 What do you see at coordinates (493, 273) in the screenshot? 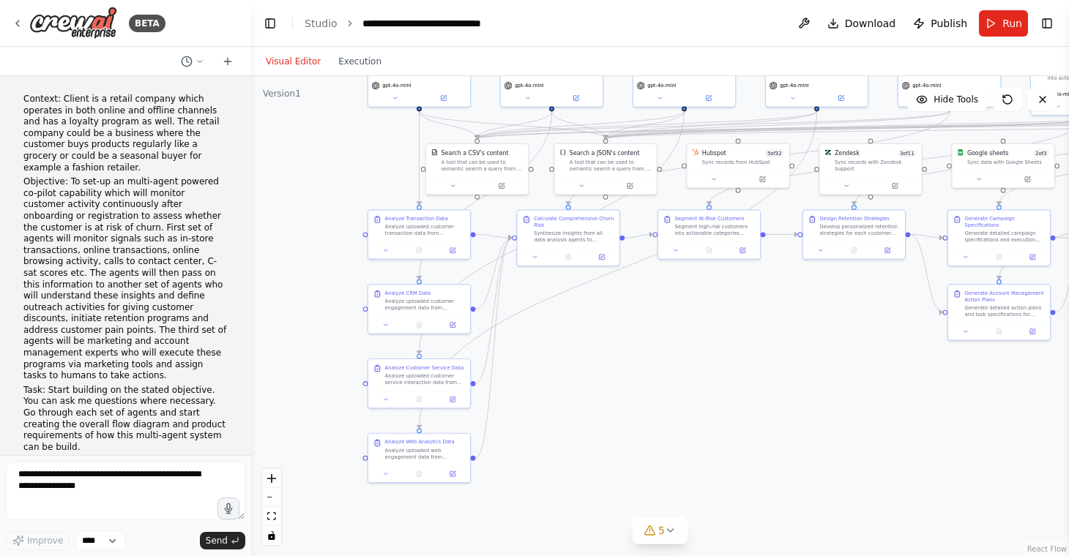
I see `g: Edge from 00f6309c-27d5-4aa3-9ffb-94424ce449b5 to 24fb6fa2-f5a1-444d-9839-151afe68a525` at bounding box center [493, 273].